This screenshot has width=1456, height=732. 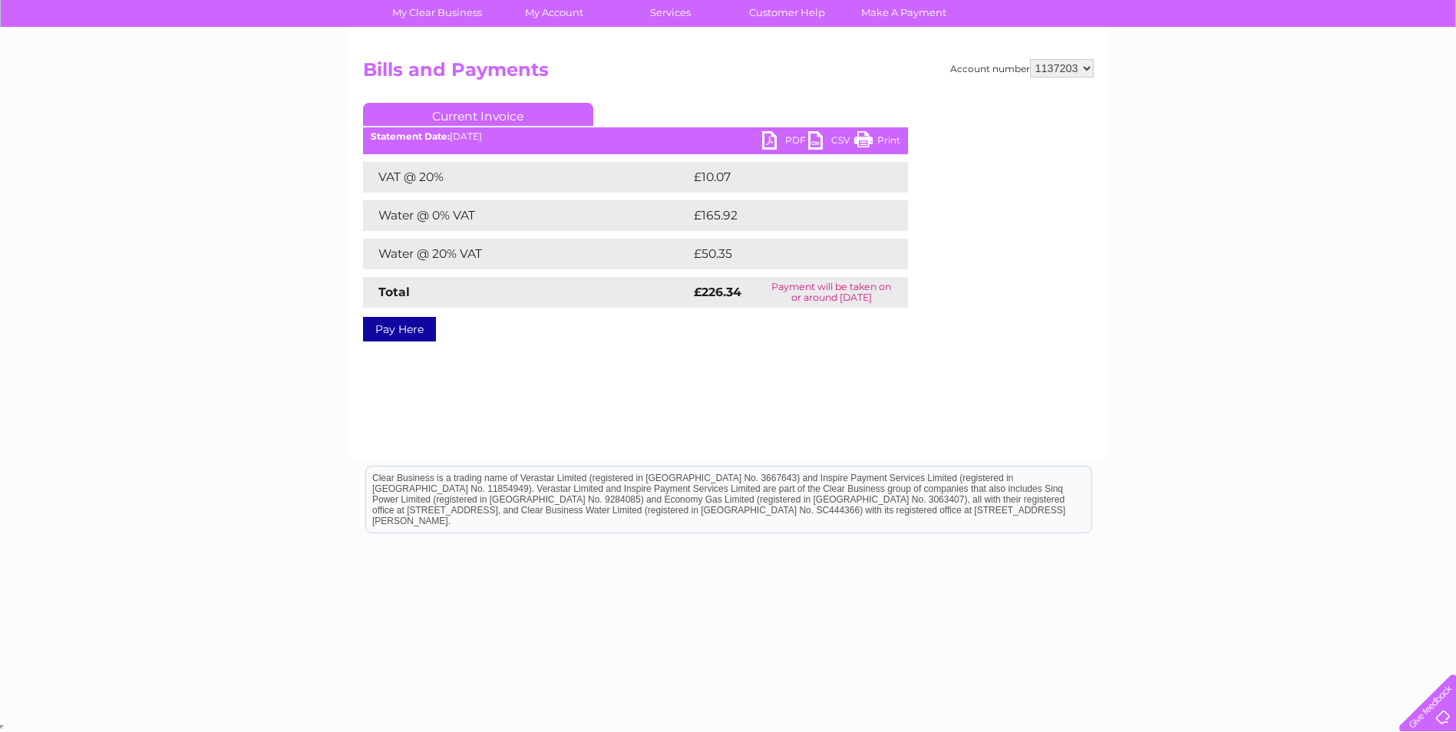 I want to click on strong: Total, so click(x=394, y=292).